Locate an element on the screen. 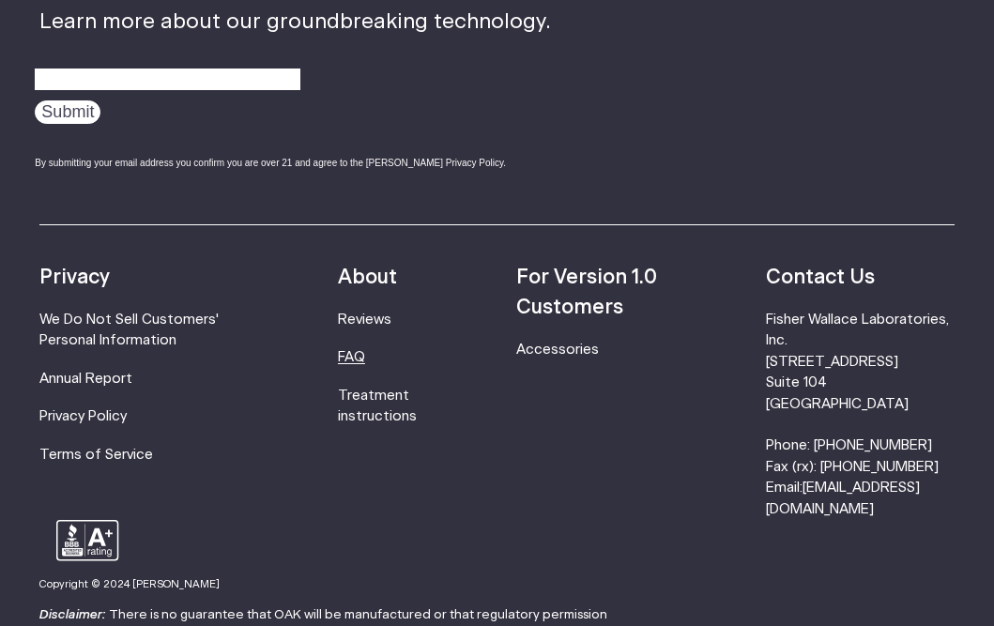 This screenshot has width=994, height=626. a: Treatment instructions is located at coordinates (377, 405).